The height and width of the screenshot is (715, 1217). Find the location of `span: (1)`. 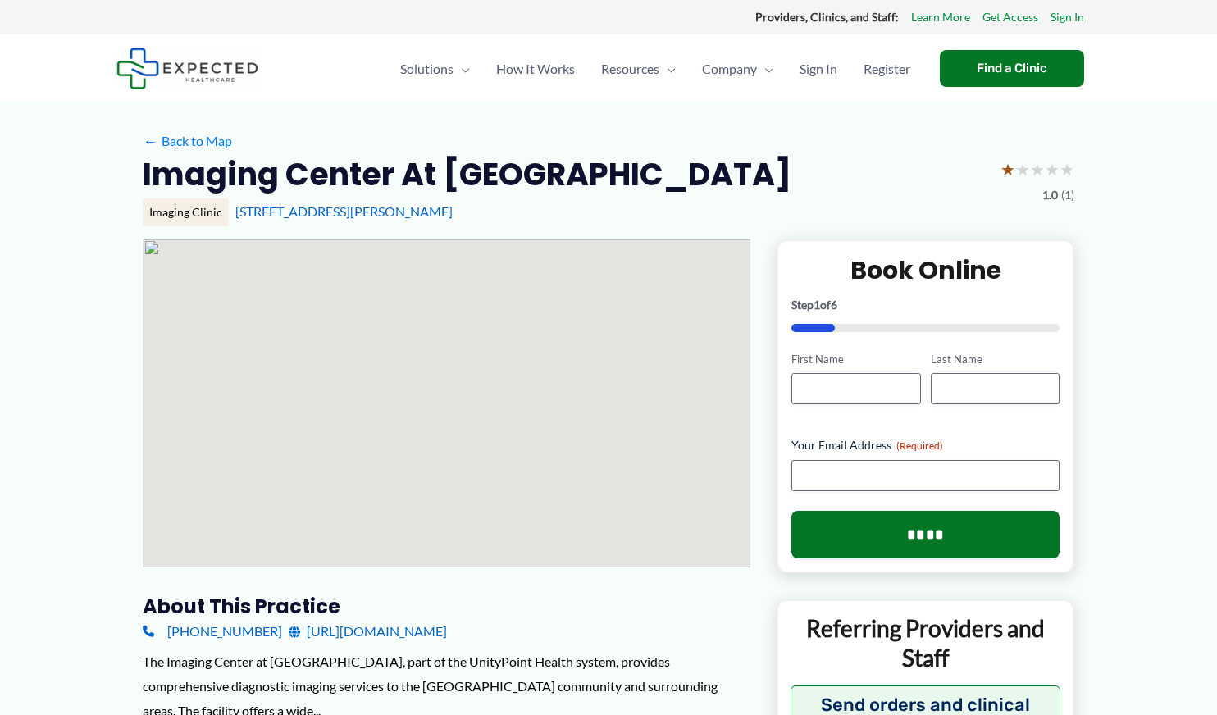

span: (1) is located at coordinates (1068, 195).